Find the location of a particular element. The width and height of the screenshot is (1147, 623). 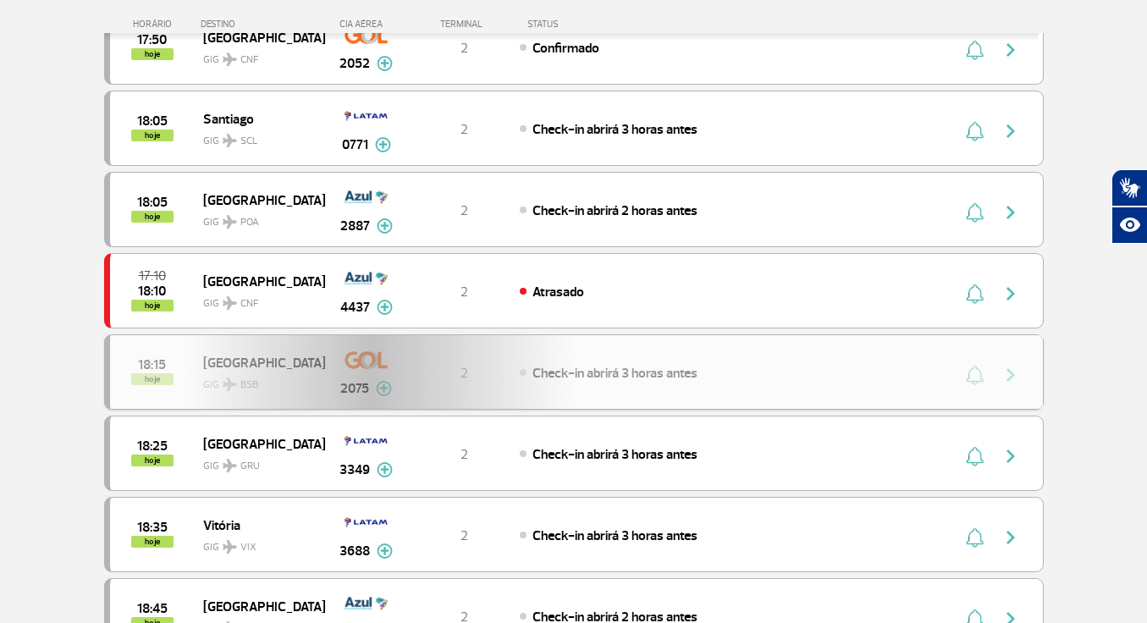

span: 2025-09-30 18:10:00 is located at coordinates (152, 291).